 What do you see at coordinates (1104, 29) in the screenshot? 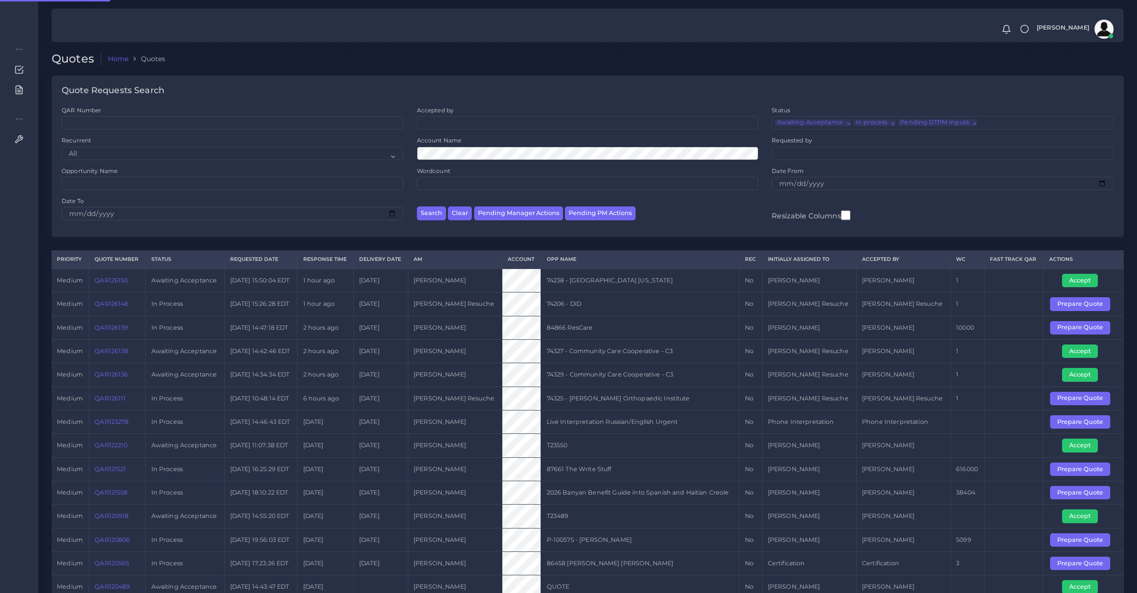
I see `img: avatar` at bounding box center [1104, 29].